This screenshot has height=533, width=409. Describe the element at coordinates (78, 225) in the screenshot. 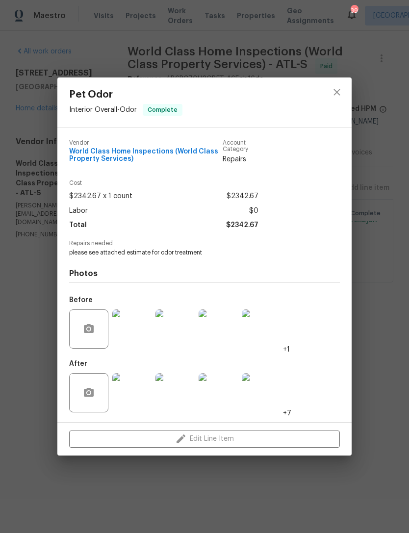

I see `span: Total` at that location.